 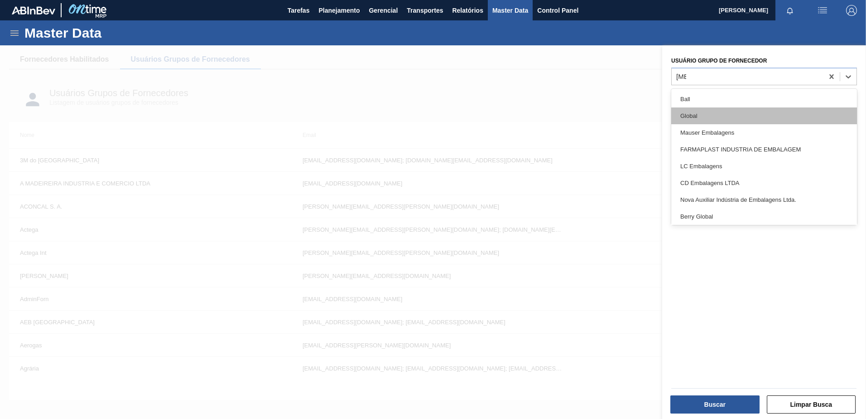 I want to click on span: Master Data, so click(x=510, y=10).